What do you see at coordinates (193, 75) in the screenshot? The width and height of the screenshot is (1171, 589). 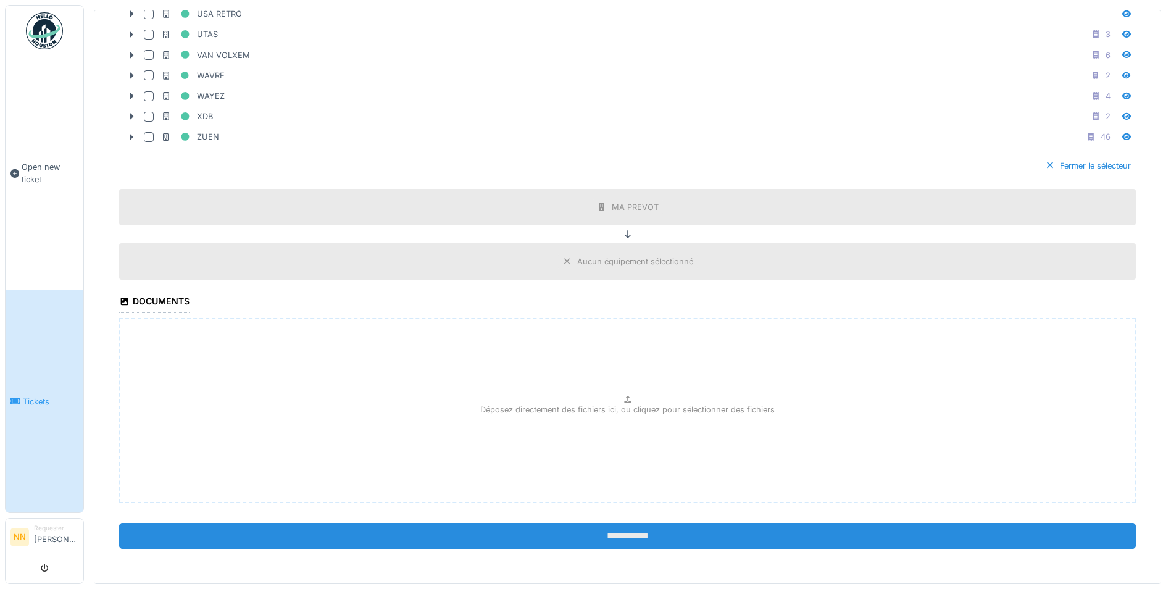 I see `div: WAVRE` at bounding box center [193, 75].